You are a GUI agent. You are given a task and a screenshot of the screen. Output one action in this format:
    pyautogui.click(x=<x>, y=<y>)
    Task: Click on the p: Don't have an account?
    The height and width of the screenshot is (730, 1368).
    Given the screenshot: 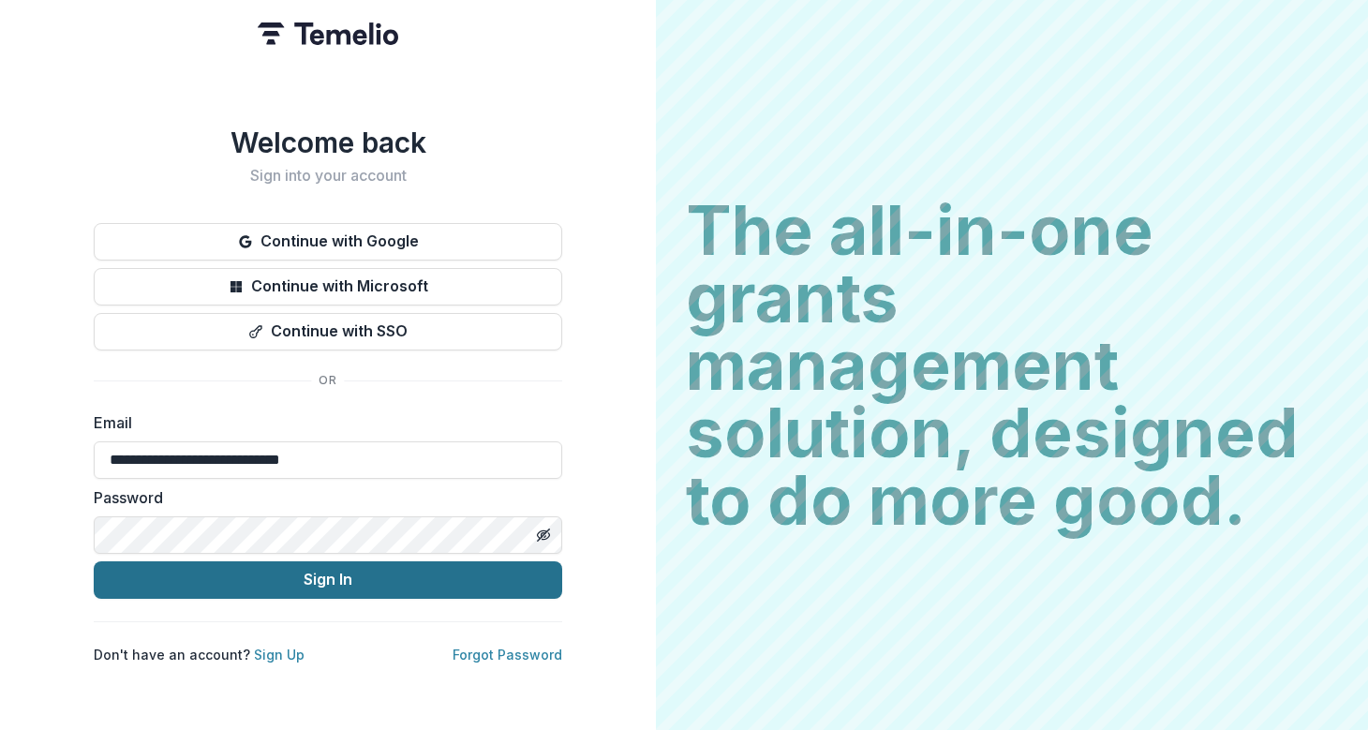 What is the action you would take?
    pyautogui.click(x=199, y=654)
    